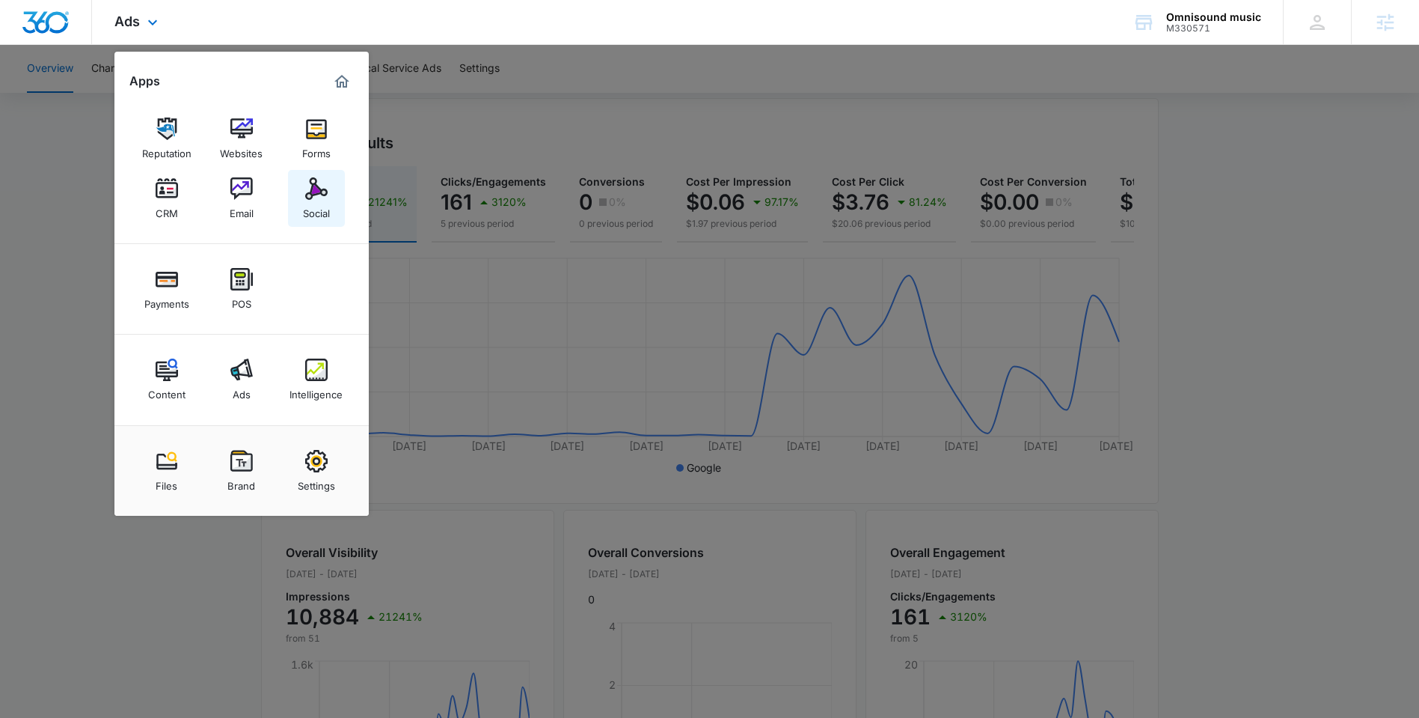  What do you see at coordinates (167, 391) in the screenshot?
I see `div: Content` at bounding box center [167, 391].